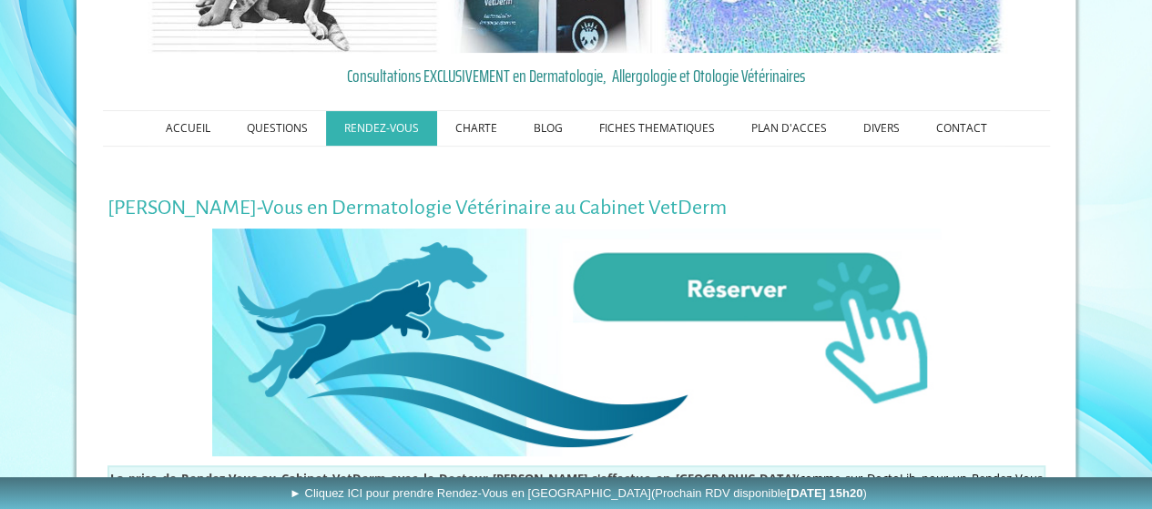  I want to click on a: CHARTE, so click(476, 128).